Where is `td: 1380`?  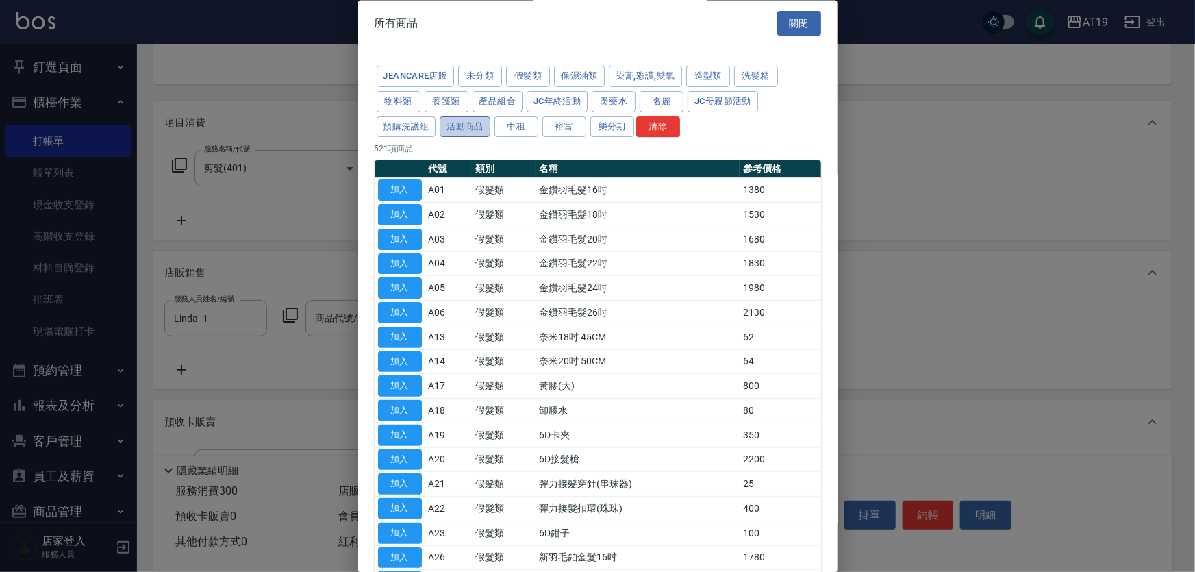
td: 1380 is located at coordinates (780, 190).